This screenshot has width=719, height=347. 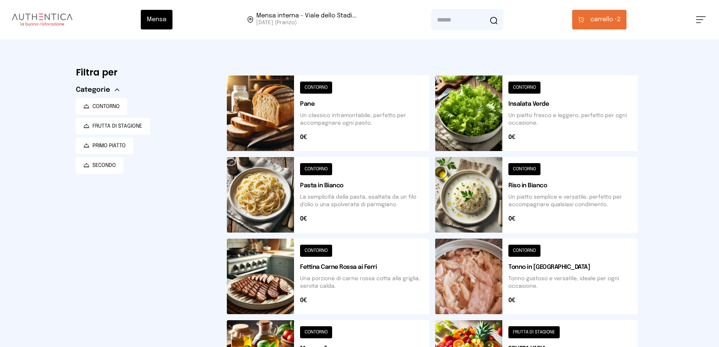 What do you see at coordinates (604, 20) in the screenshot?
I see `span: carrello •` at bounding box center [604, 20].